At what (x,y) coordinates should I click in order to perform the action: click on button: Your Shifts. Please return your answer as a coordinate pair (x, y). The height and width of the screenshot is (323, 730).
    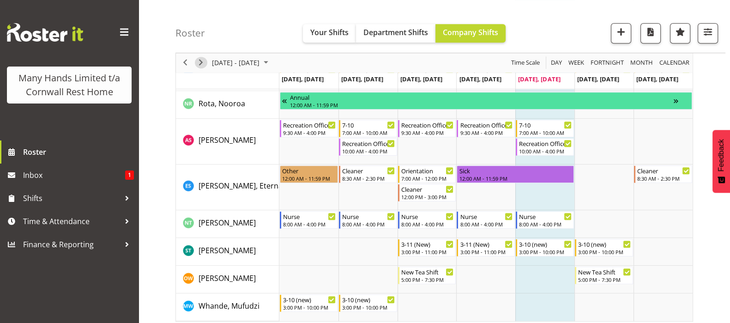
    Looking at the image, I should click on (329, 33).